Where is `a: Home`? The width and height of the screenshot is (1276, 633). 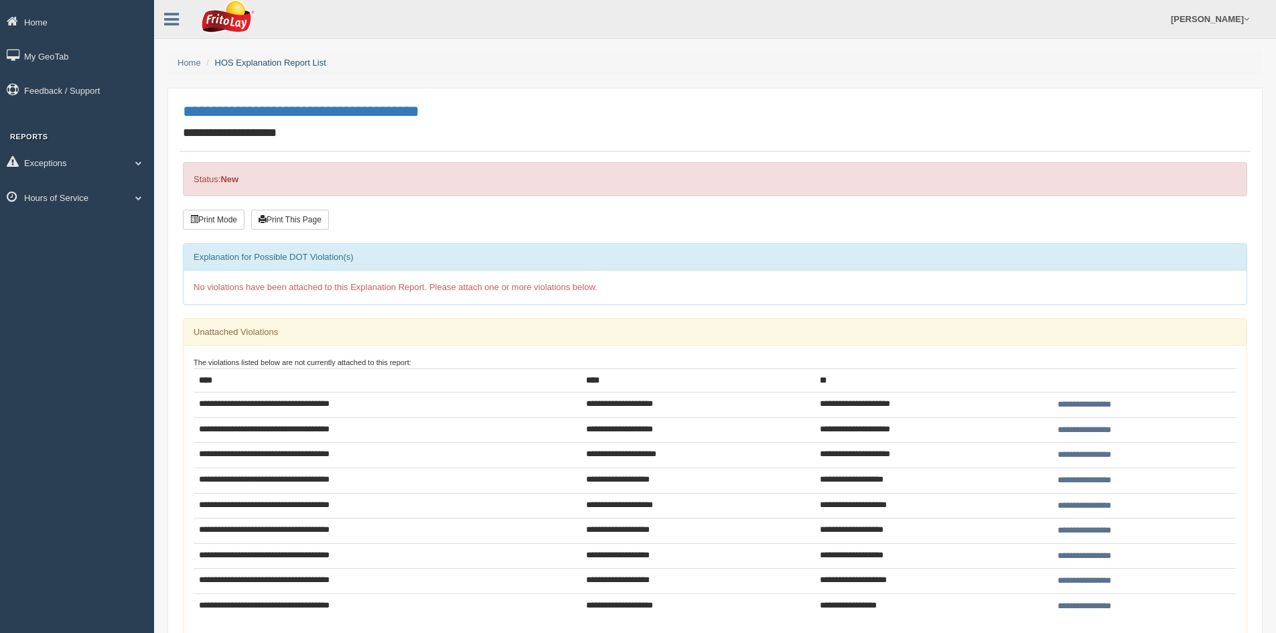 a: Home is located at coordinates (189, 62).